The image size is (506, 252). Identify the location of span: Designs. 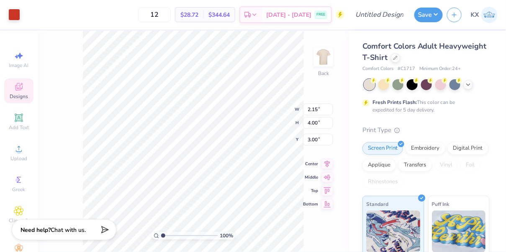
(19, 96).